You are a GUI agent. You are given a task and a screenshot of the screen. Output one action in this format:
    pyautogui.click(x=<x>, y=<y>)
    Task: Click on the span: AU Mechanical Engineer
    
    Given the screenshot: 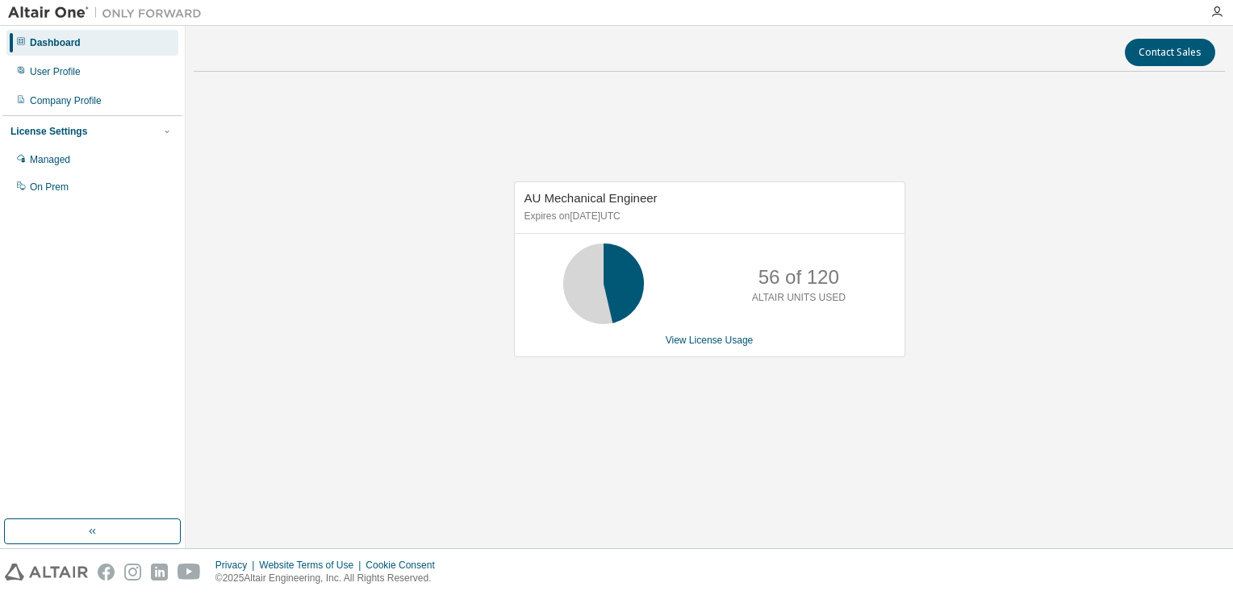 What is the action you would take?
    pyautogui.click(x=591, y=198)
    